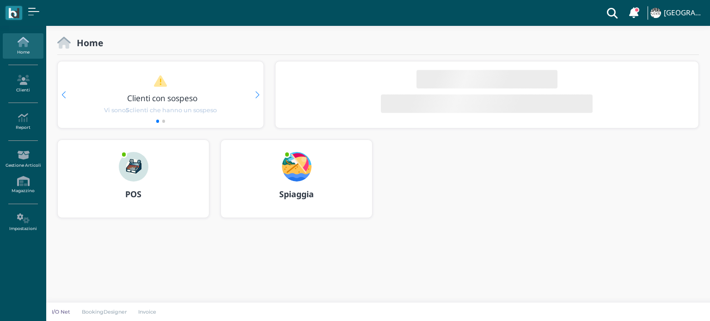 Image resolution: width=710 pixels, height=321 pixels. I want to click on b: Spiaggia, so click(296, 194).